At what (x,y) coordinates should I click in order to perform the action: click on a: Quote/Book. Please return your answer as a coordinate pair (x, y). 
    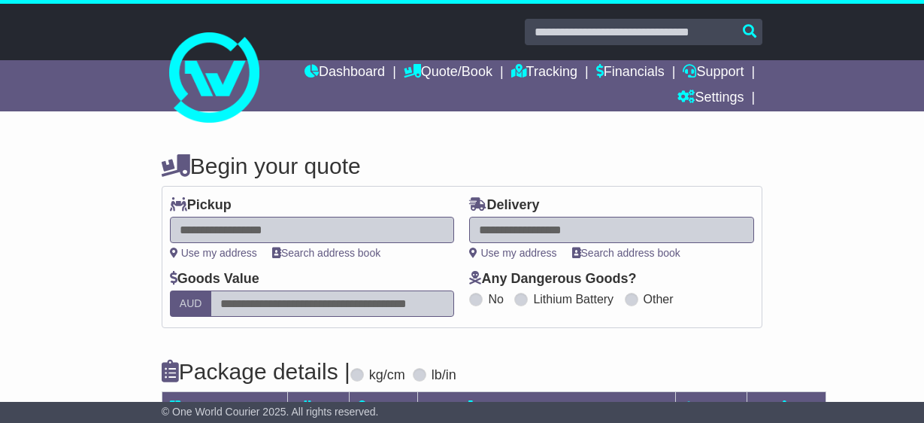
    Looking at the image, I should click on (448, 73).